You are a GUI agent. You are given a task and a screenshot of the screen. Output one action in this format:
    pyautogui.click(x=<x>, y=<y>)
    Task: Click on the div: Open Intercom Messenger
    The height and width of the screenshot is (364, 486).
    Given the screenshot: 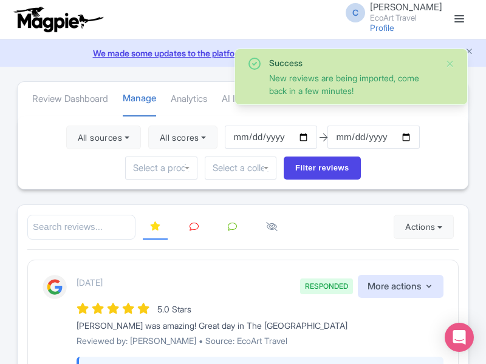 What is the action you would take?
    pyautogui.click(x=459, y=338)
    